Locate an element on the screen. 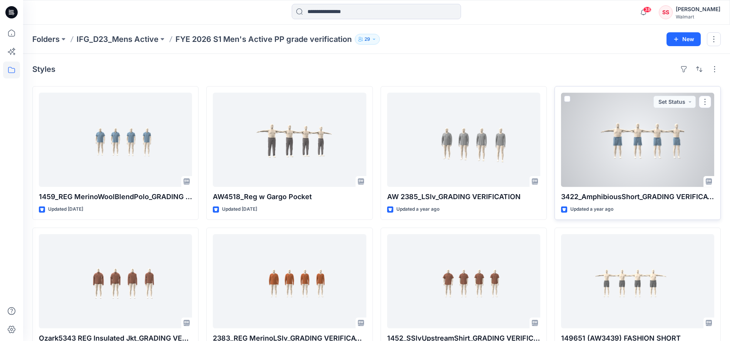  p: FYE 2026 S1 Men's Active PP grade verification is located at coordinates (264, 39).